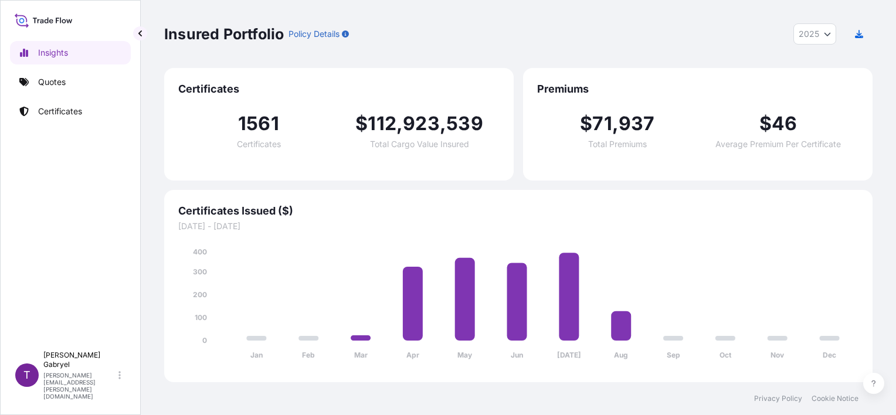 The image size is (896, 415). I want to click on tspan: 400, so click(200, 252).